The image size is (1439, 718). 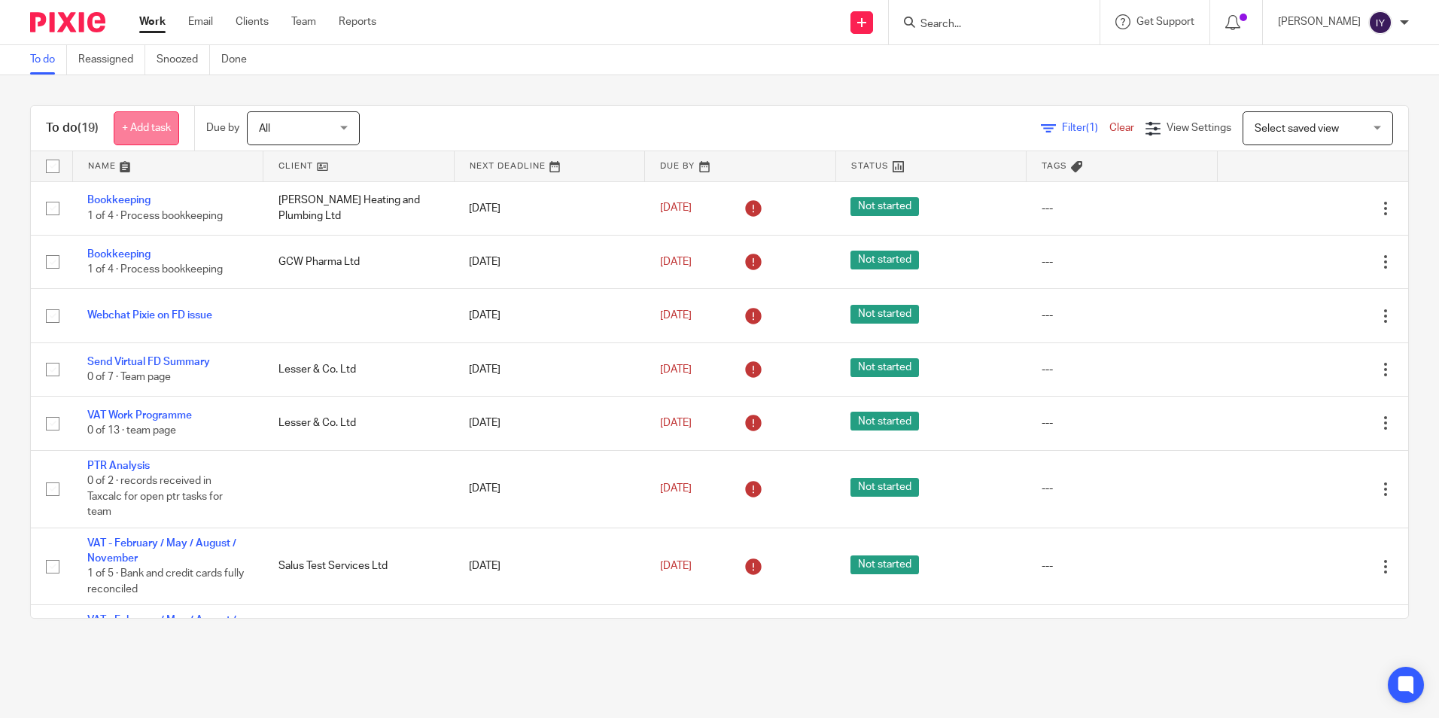 What do you see at coordinates (1054, 166) in the screenshot?
I see `span: Tags` at bounding box center [1054, 166].